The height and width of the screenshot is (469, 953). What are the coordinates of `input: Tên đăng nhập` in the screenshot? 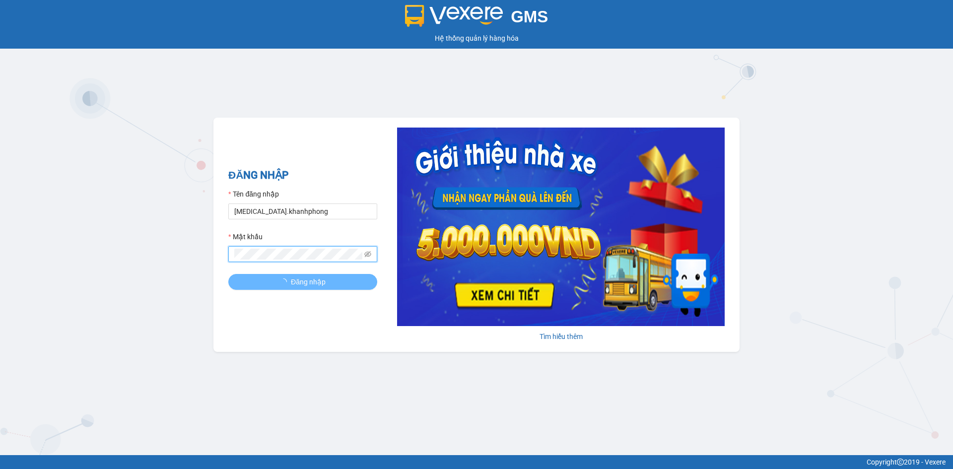 It's located at (303, 211).